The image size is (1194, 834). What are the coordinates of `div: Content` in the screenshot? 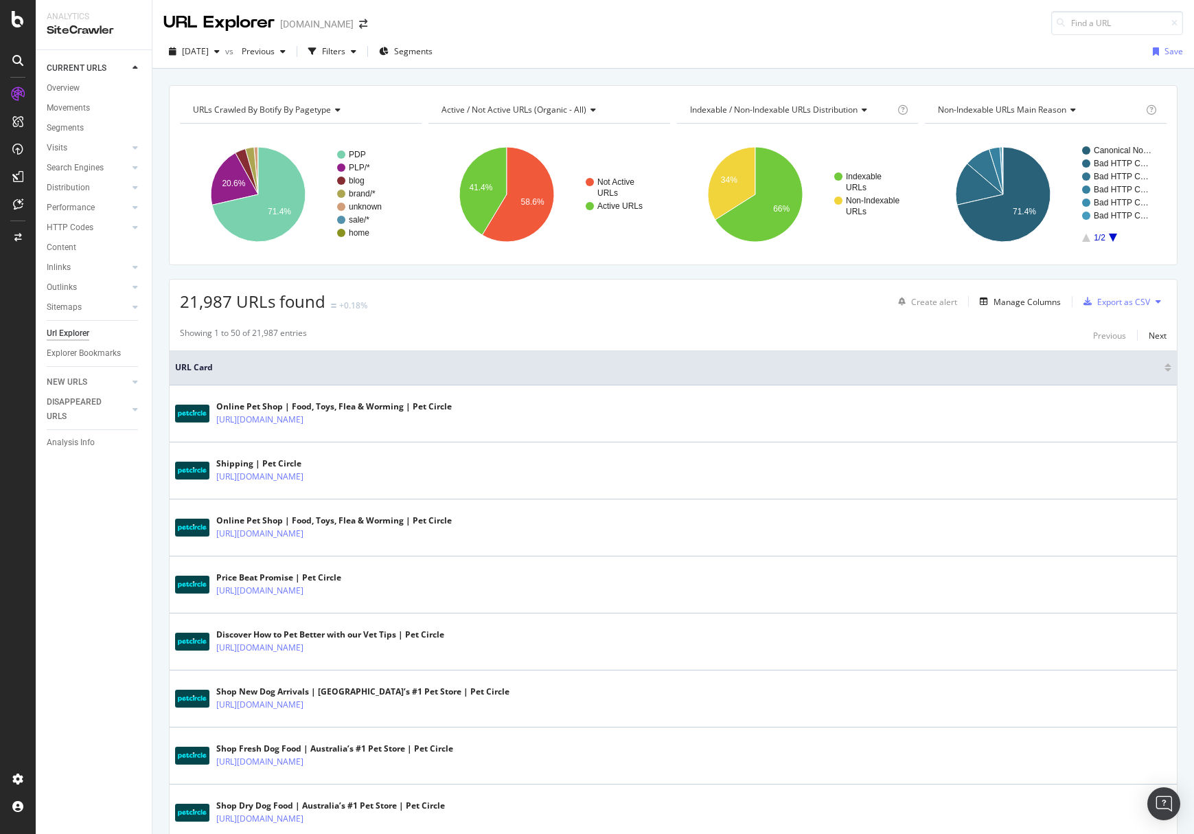 It's located at (61, 247).